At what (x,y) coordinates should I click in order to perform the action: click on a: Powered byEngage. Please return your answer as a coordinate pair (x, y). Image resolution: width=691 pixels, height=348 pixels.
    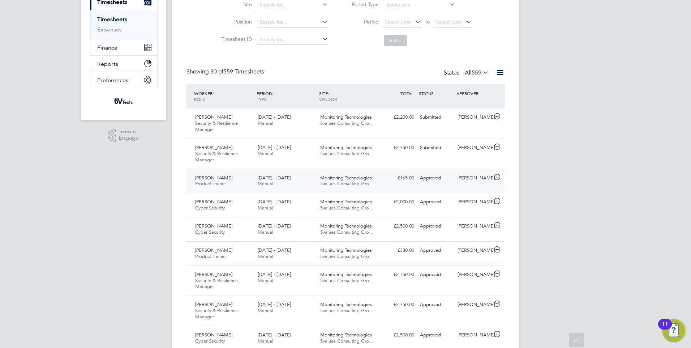
    Looking at the image, I should click on (124, 135).